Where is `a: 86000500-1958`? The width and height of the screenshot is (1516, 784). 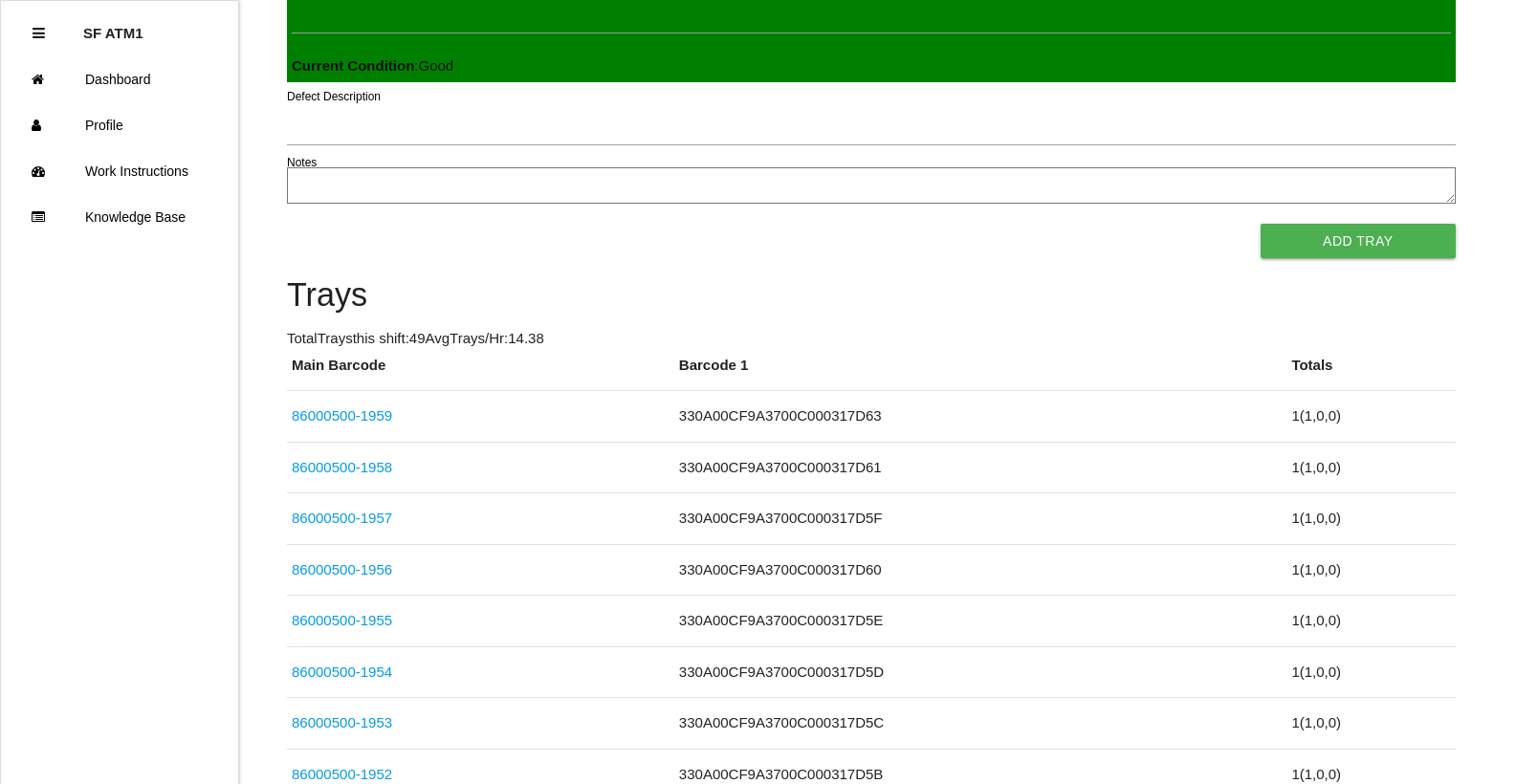 a: 86000500-1958 is located at coordinates (341, 467).